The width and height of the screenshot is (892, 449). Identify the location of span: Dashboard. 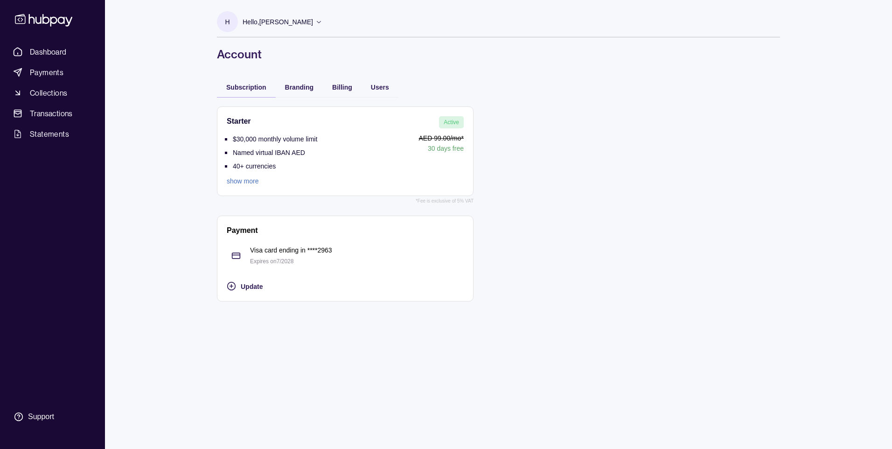
(48, 52).